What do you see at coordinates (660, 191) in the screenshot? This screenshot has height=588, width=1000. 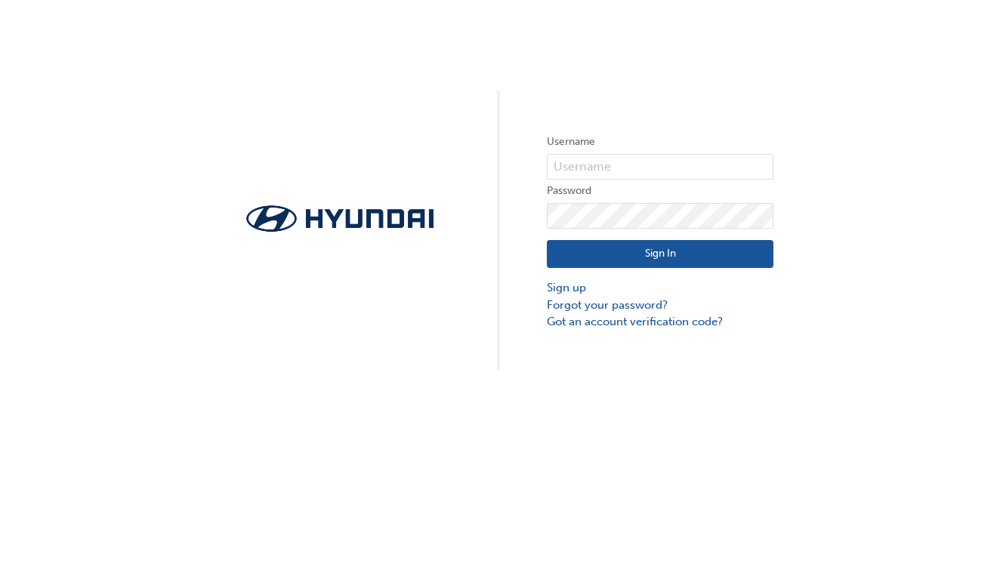 I see `label: Password` at bounding box center [660, 191].